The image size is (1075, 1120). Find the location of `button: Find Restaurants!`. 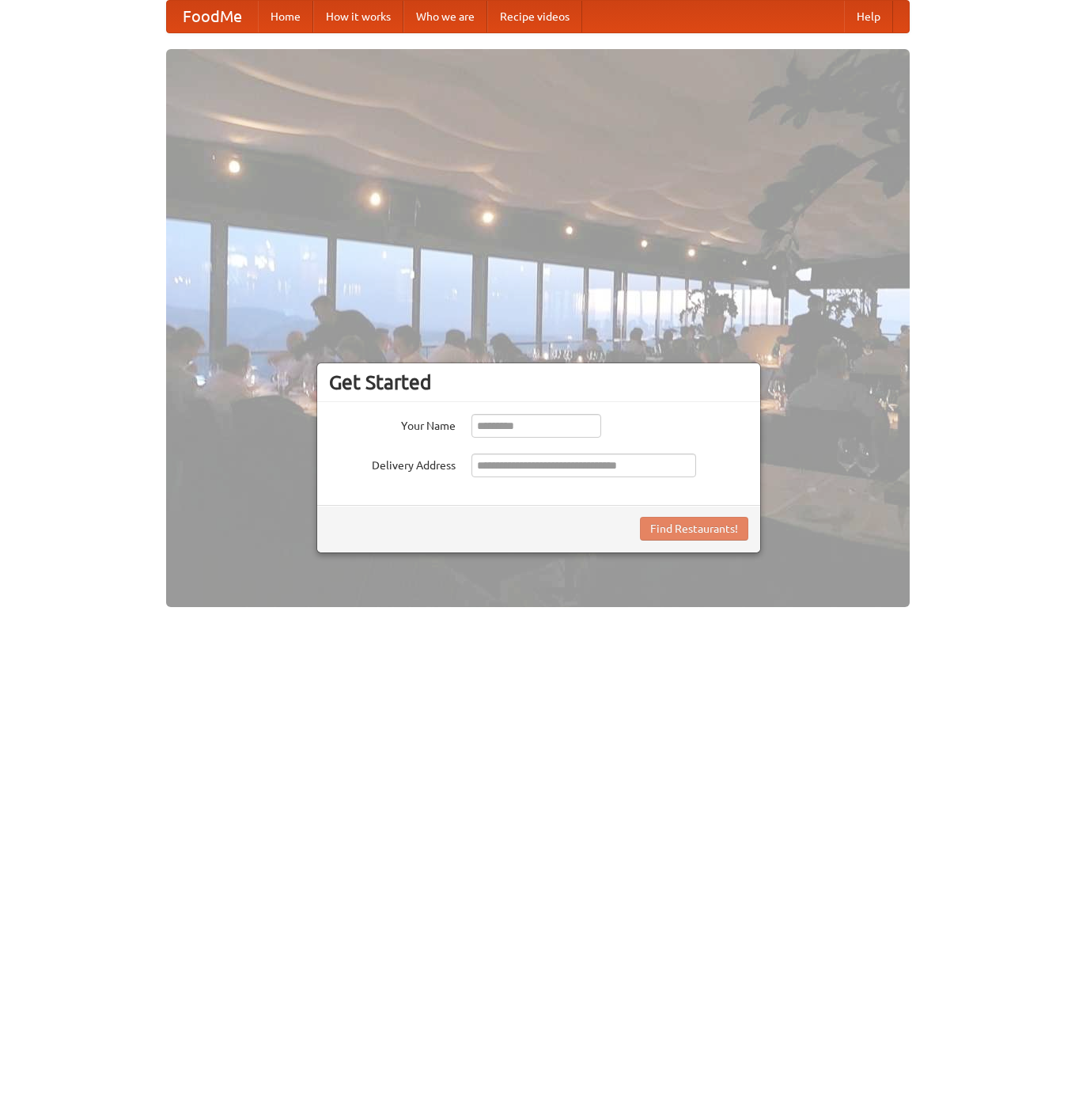

button: Find Restaurants! is located at coordinates (694, 529).